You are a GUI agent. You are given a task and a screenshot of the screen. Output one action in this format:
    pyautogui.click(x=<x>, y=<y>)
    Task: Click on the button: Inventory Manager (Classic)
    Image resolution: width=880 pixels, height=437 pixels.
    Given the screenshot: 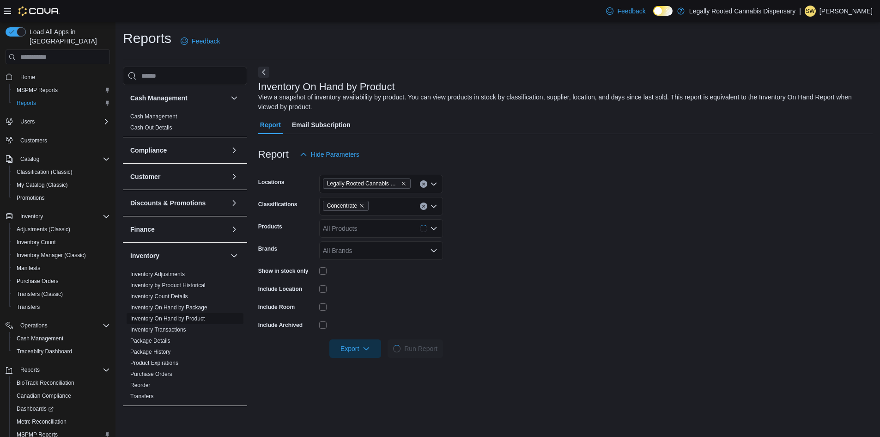 What is the action you would take?
    pyautogui.click(x=61, y=255)
    